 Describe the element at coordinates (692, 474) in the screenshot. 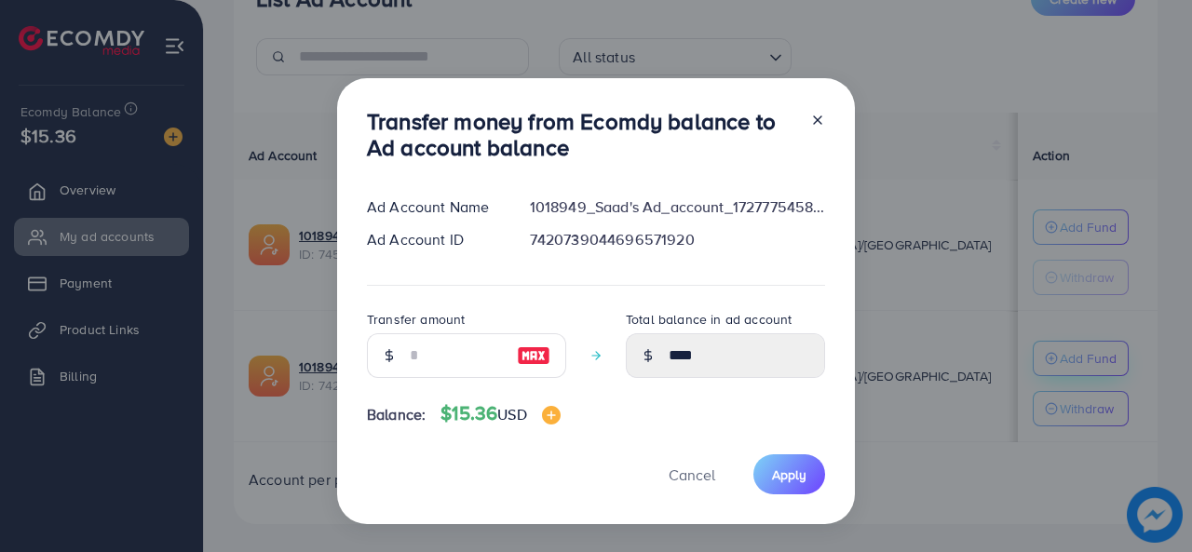

I see `button: Cancel` at that location.